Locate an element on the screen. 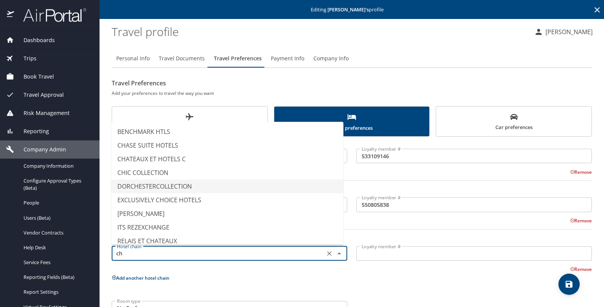 The image size is (604, 307). li: CHASE SUITE HOTELS is located at coordinates (227, 145).